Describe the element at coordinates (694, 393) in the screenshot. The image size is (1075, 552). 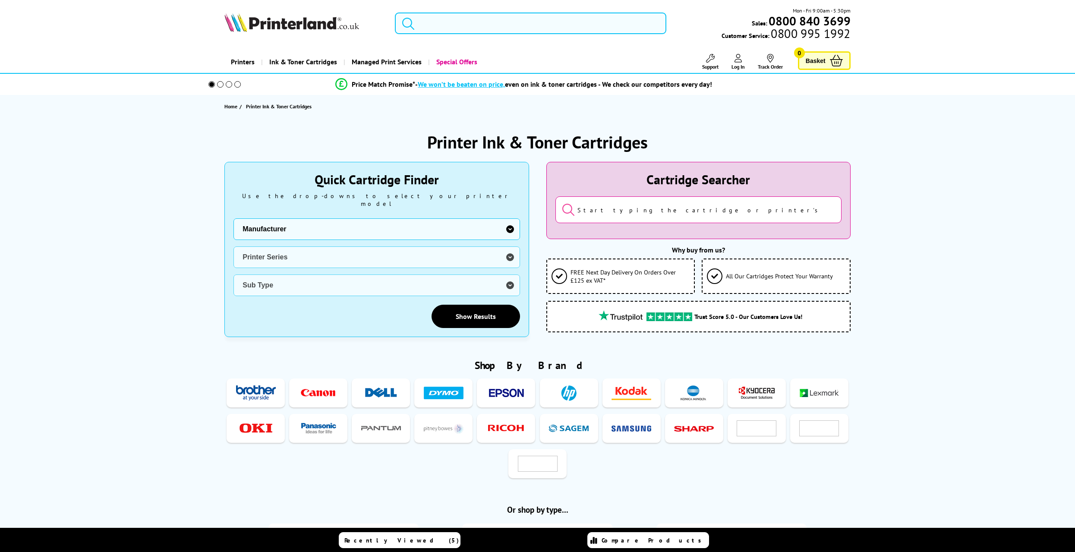
I see `img: Konica Minolta` at that location.